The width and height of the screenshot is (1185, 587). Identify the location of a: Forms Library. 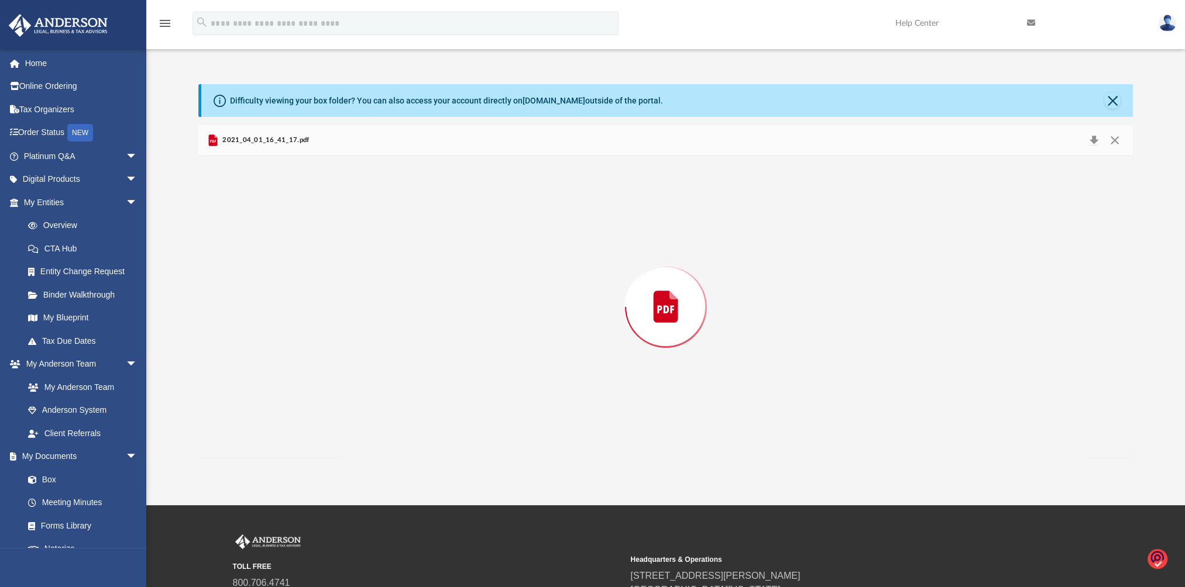
(80, 526).